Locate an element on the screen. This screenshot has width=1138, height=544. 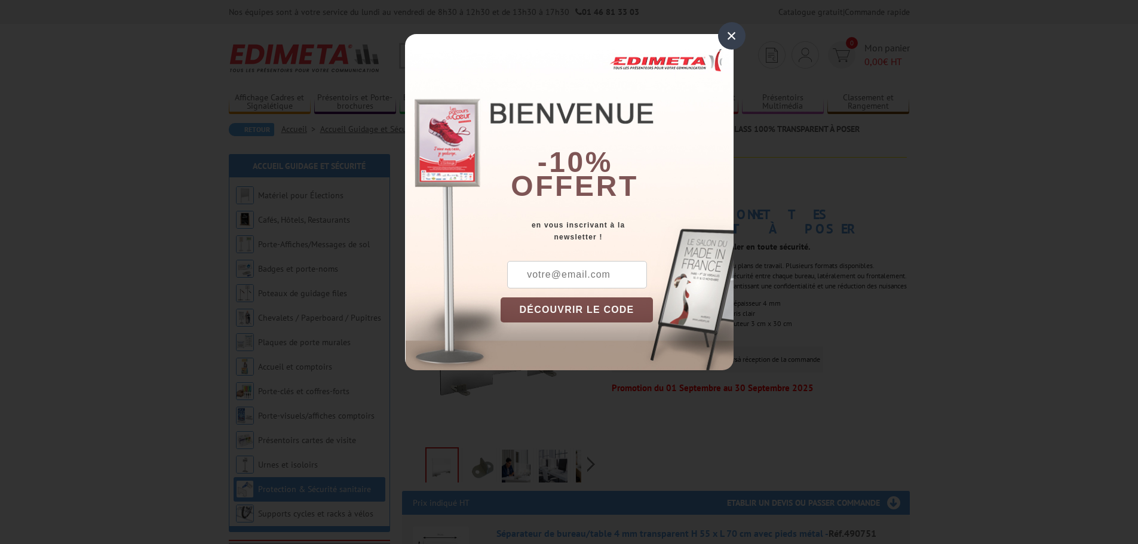
input: votre@email.com is located at coordinates (577, 275).